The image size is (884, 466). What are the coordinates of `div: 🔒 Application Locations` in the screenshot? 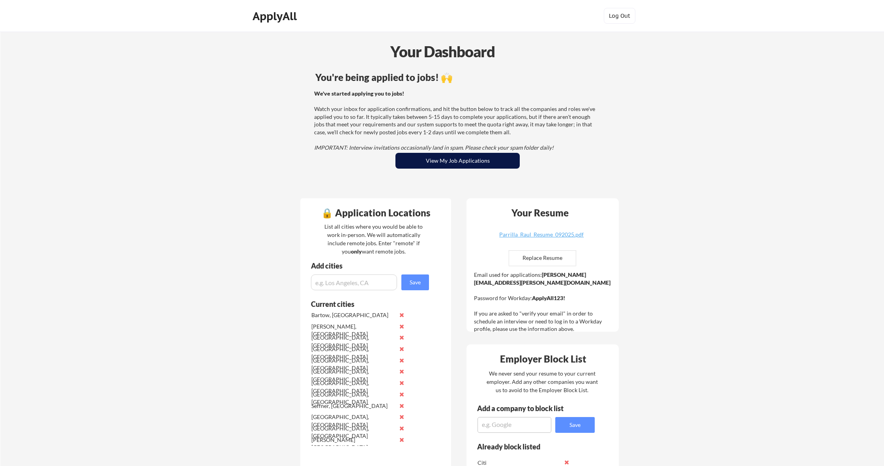 It's located at (376, 213).